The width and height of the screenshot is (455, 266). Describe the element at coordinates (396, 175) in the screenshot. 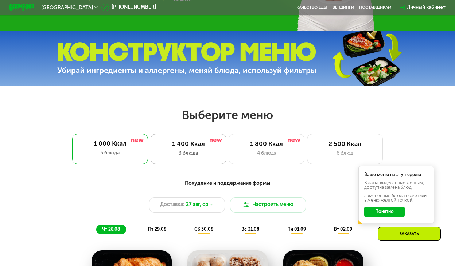

I see `div: Ваше меню на эту неделю` at that location.